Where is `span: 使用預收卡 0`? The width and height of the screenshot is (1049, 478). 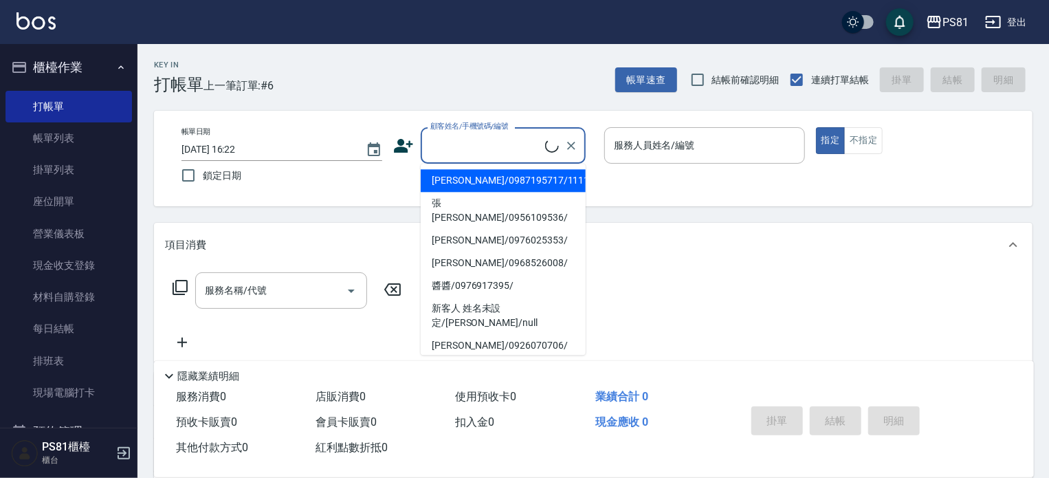 span: 使用預收卡 0 is located at coordinates (486, 396).